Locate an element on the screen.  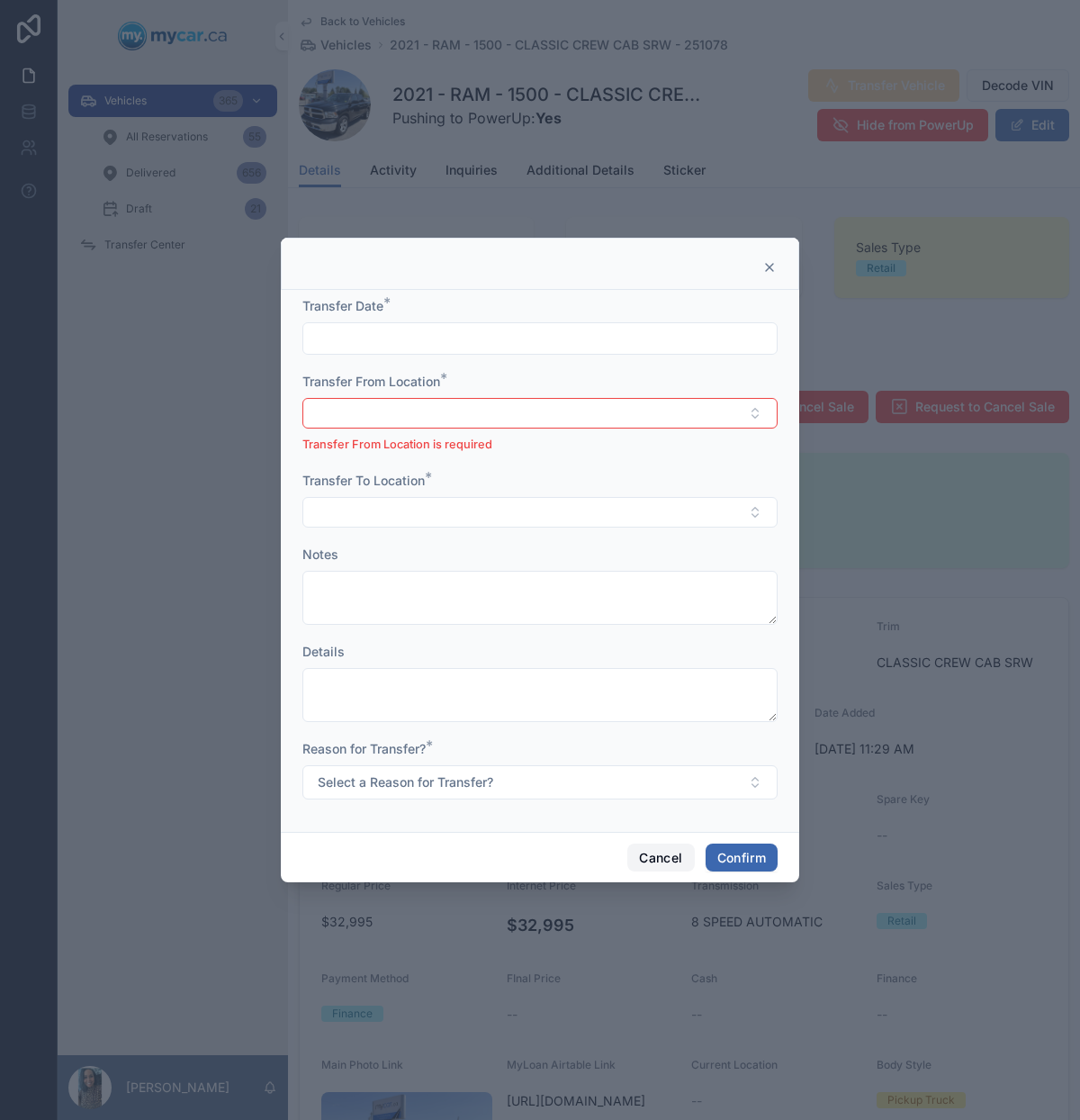
span: Transfer Date is located at coordinates (343, 305).